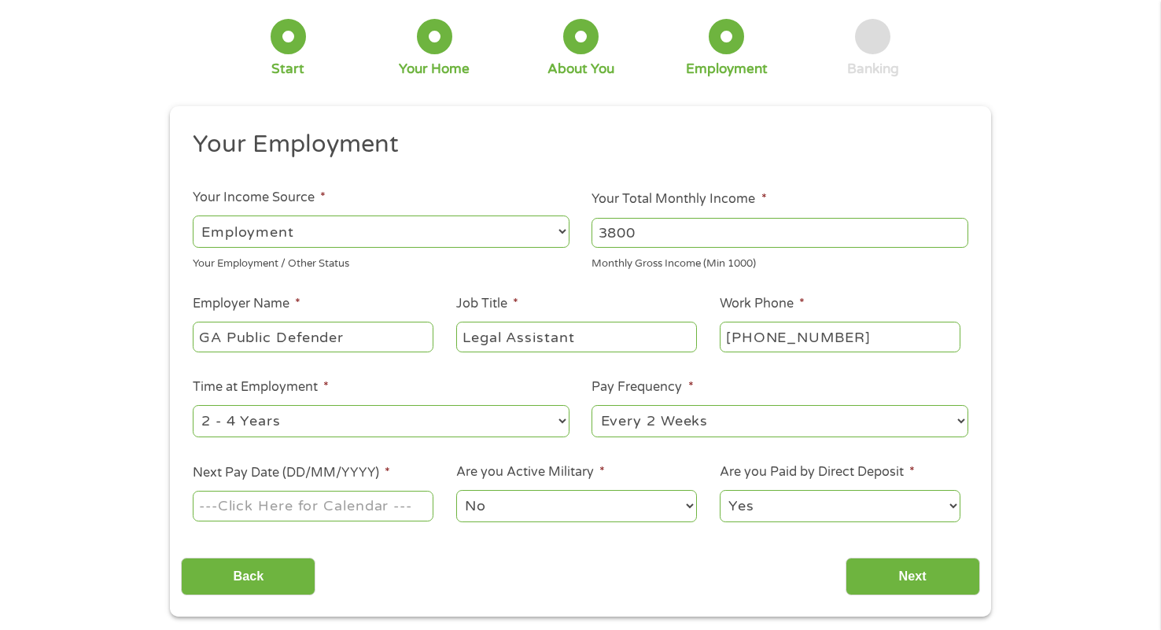  I want to click on label: Work Phone, so click(762, 303).